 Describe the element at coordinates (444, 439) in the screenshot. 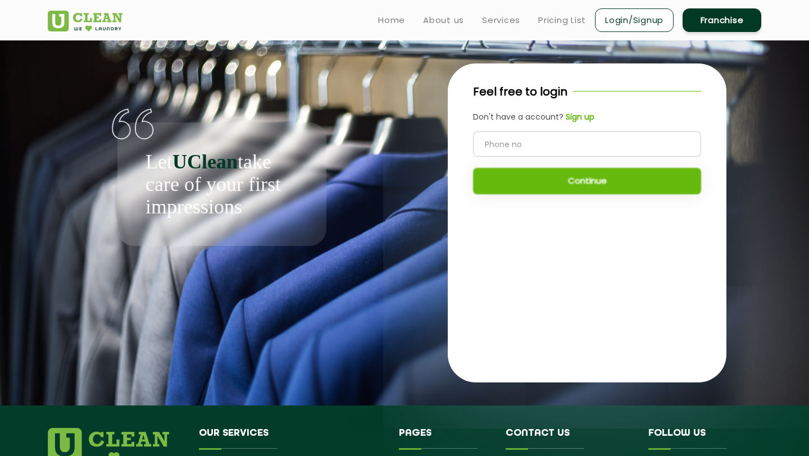

I see `h4: Pages` at that location.